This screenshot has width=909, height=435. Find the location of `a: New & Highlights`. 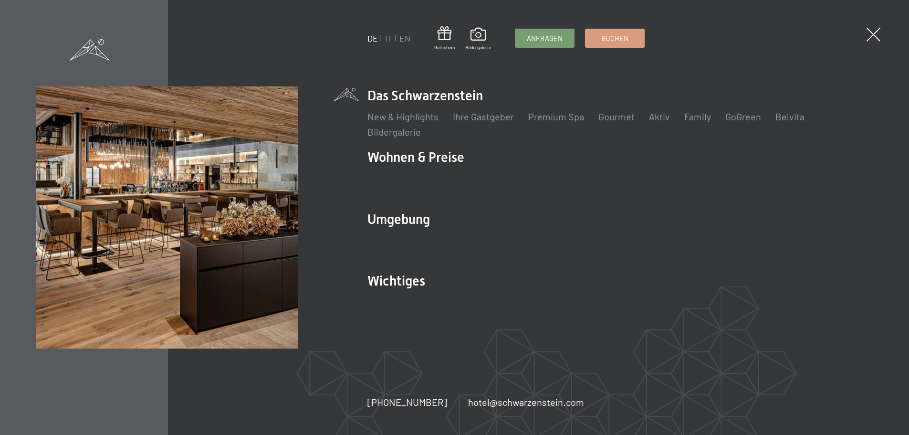

a: New & Highlights is located at coordinates (403, 116).